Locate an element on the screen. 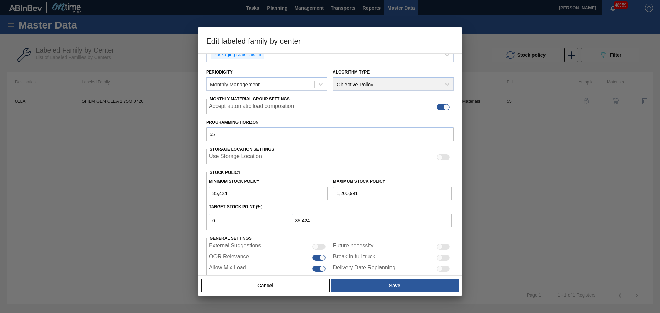  label: Allow Mix Load is located at coordinates (228, 269).